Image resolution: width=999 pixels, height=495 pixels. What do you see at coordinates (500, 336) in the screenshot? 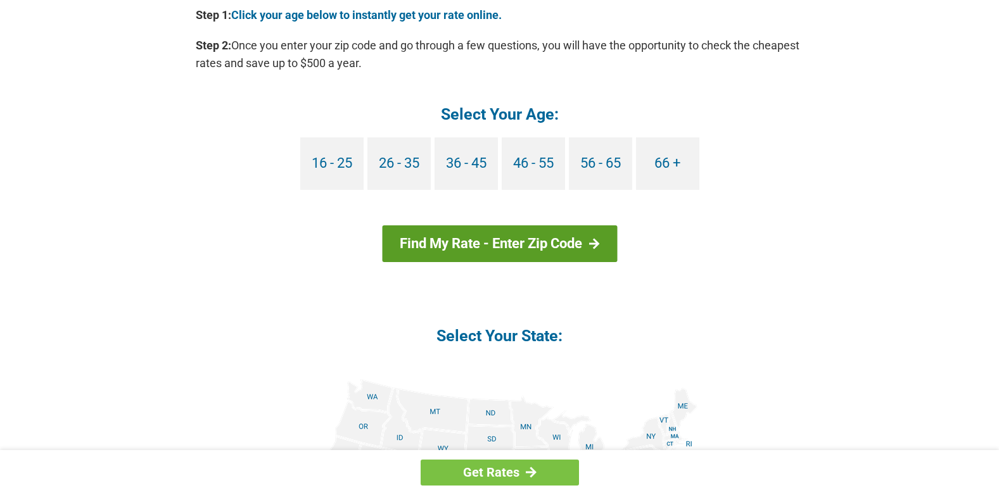
I see `h4: Select Your State:` at bounding box center [500, 336].